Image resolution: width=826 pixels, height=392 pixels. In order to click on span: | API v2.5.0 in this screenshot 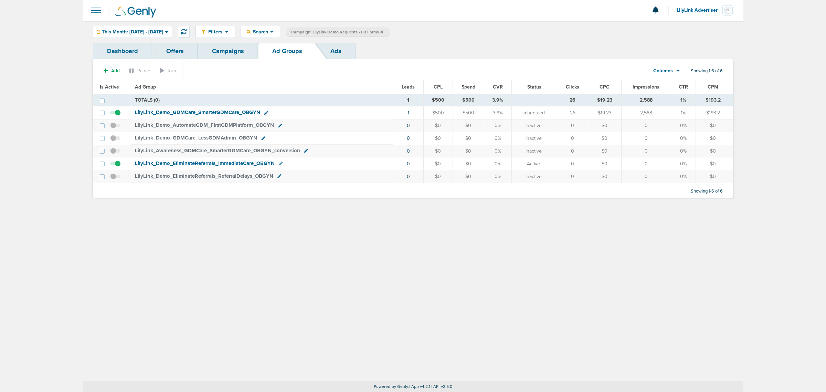, I will do `click(441, 386)`.